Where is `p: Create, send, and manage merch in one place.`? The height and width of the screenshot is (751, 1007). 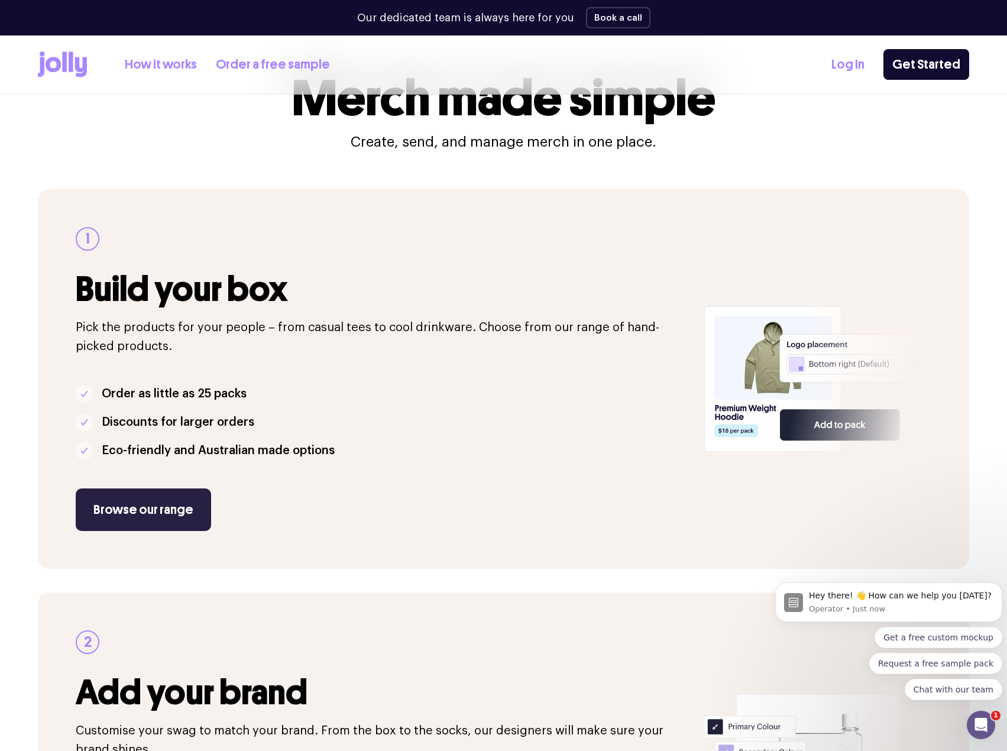
p: Create, send, and manage merch in one place. is located at coordinates (503, 142).